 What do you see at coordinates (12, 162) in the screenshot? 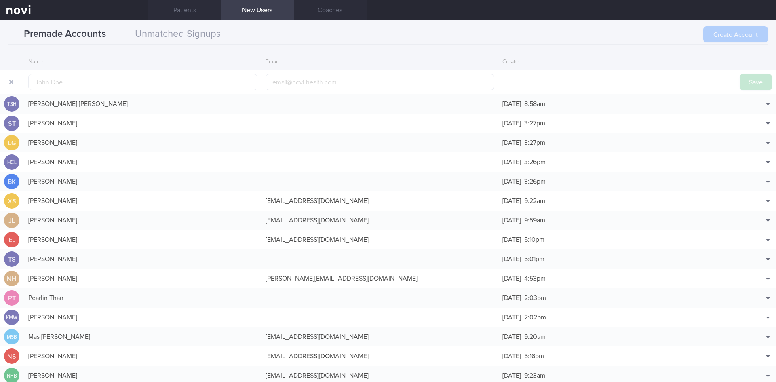
I see `div: HCL` at bounding box center [12, 162].